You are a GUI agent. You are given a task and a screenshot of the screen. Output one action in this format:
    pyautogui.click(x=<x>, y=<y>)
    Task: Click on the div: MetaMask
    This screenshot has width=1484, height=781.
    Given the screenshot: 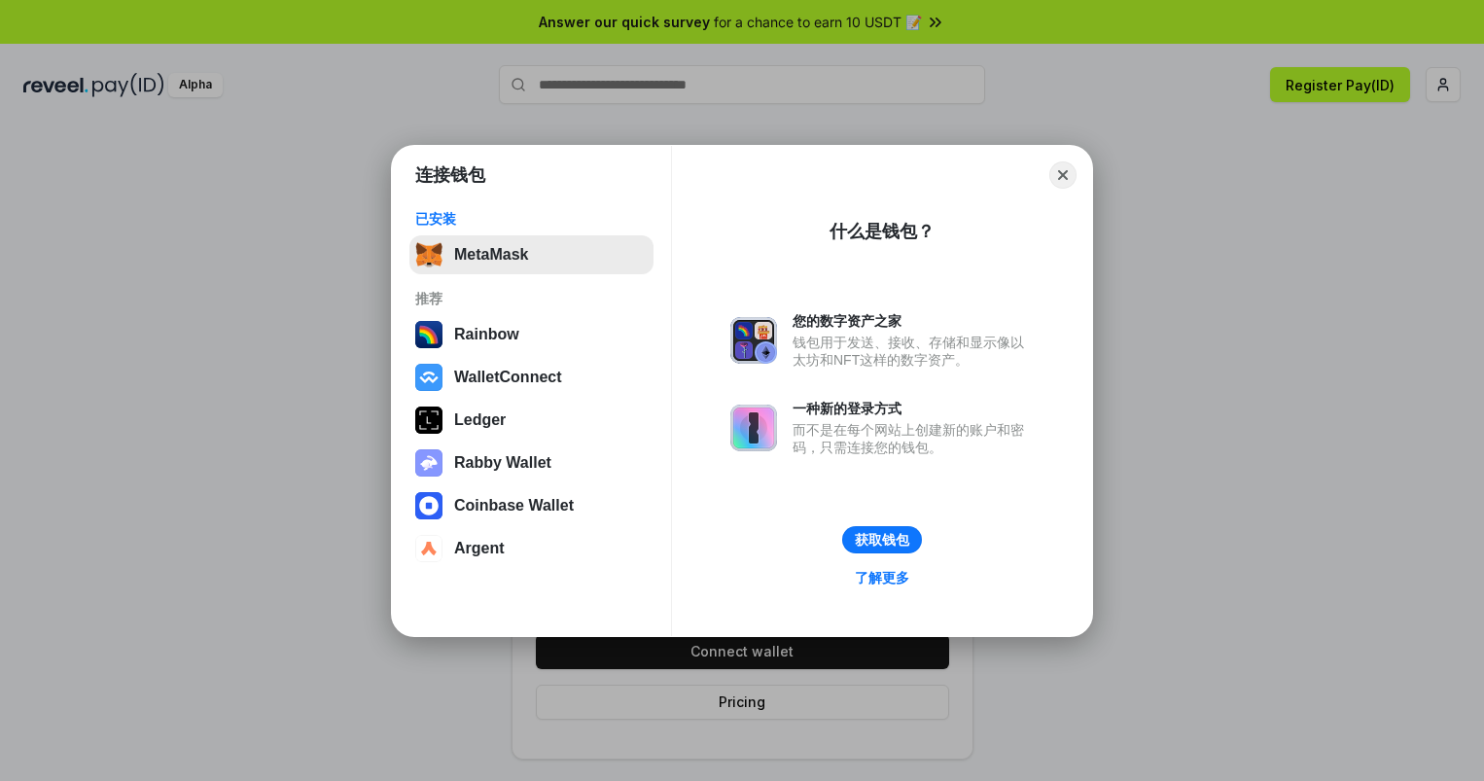 What is the action you would take?
    pyautogui.click(x=491, y=255)
    